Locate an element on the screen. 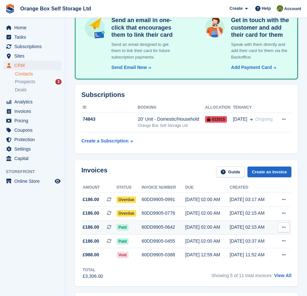 This screenshot has width=307, height=296. div: 20' Unit - Domestic/Household is located at coordinates (171, 119).